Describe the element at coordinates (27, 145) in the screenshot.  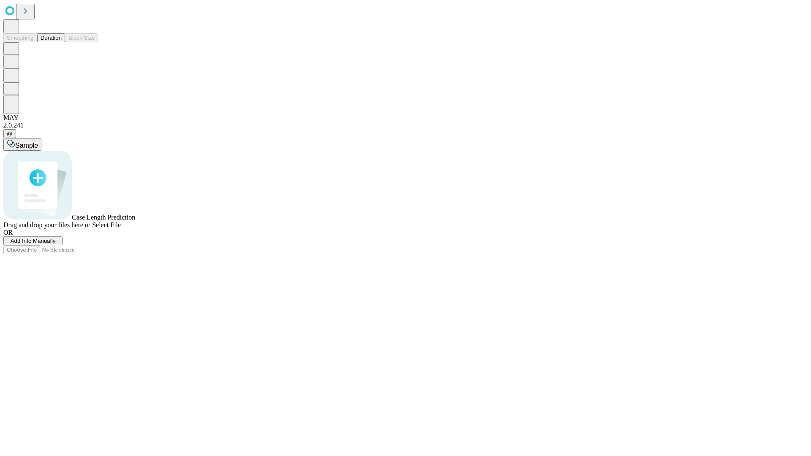
I see `span: Sample` at that location.